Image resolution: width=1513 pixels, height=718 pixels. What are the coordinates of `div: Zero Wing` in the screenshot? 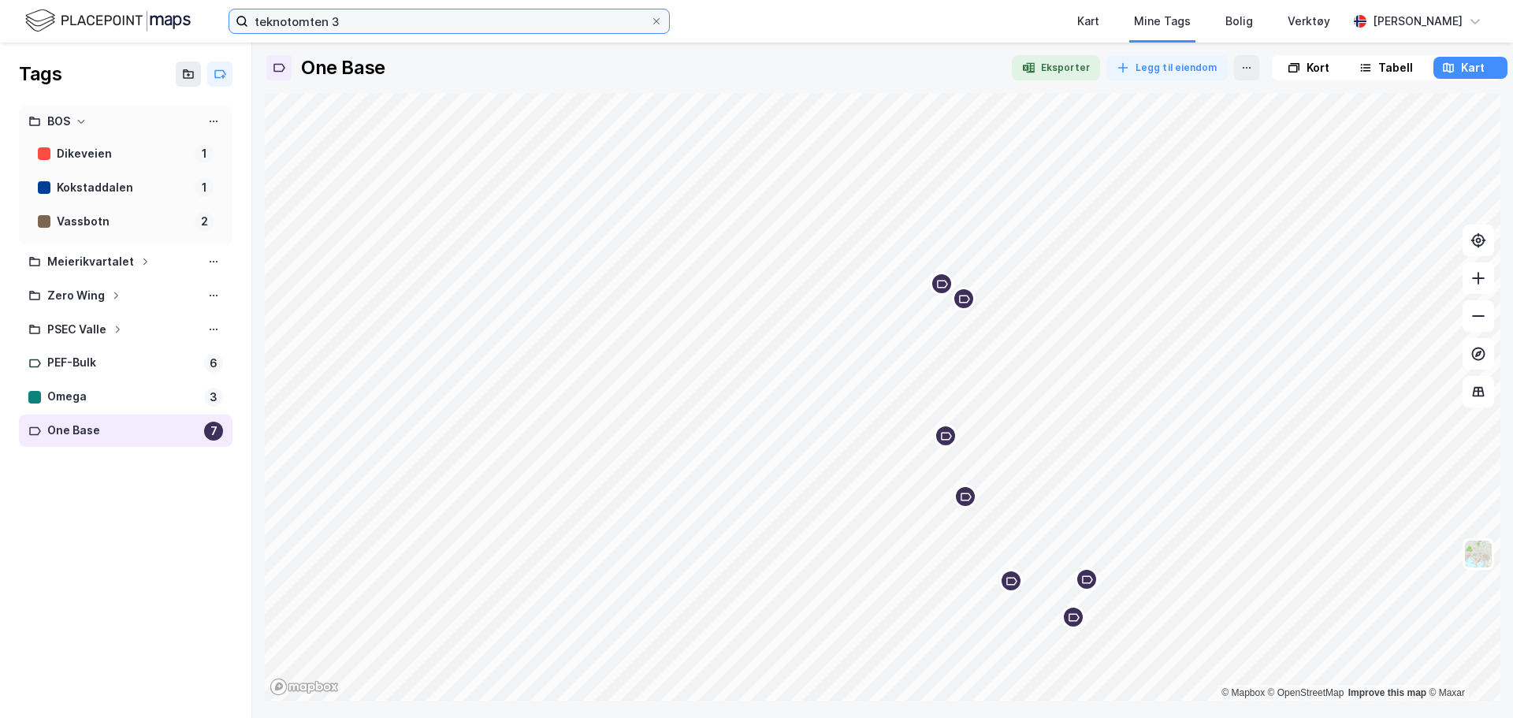 It's located at (76, 296).